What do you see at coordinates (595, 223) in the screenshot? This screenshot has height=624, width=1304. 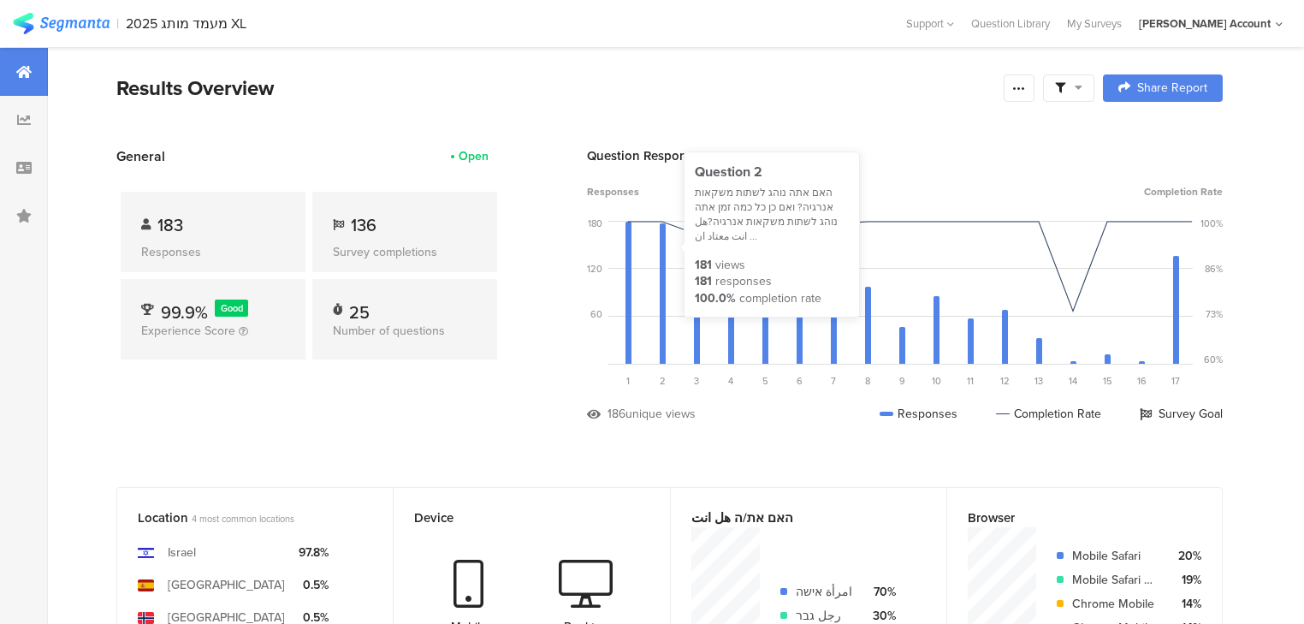 I see `div: 180` at bounding box center [595, 223].